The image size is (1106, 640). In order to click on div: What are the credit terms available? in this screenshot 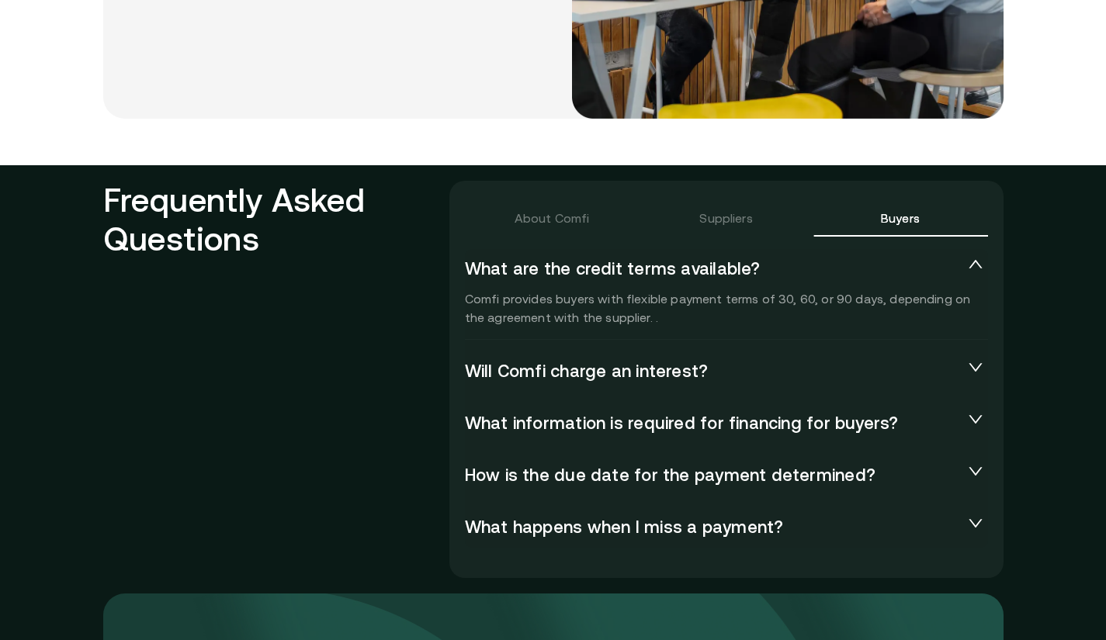, I will do `click(727, 269)`.